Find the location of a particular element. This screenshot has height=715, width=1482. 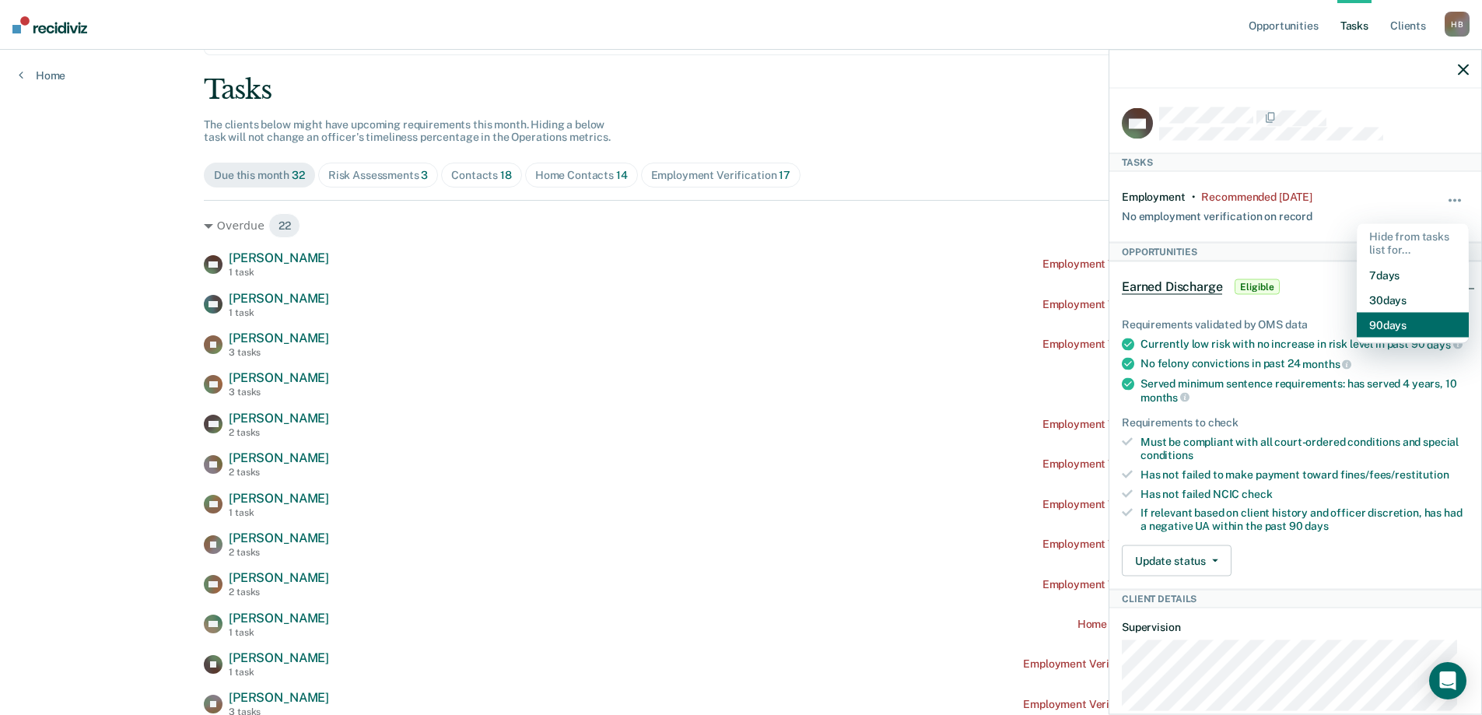

div: No employment verification on record is located at coordinates (1217, 212).